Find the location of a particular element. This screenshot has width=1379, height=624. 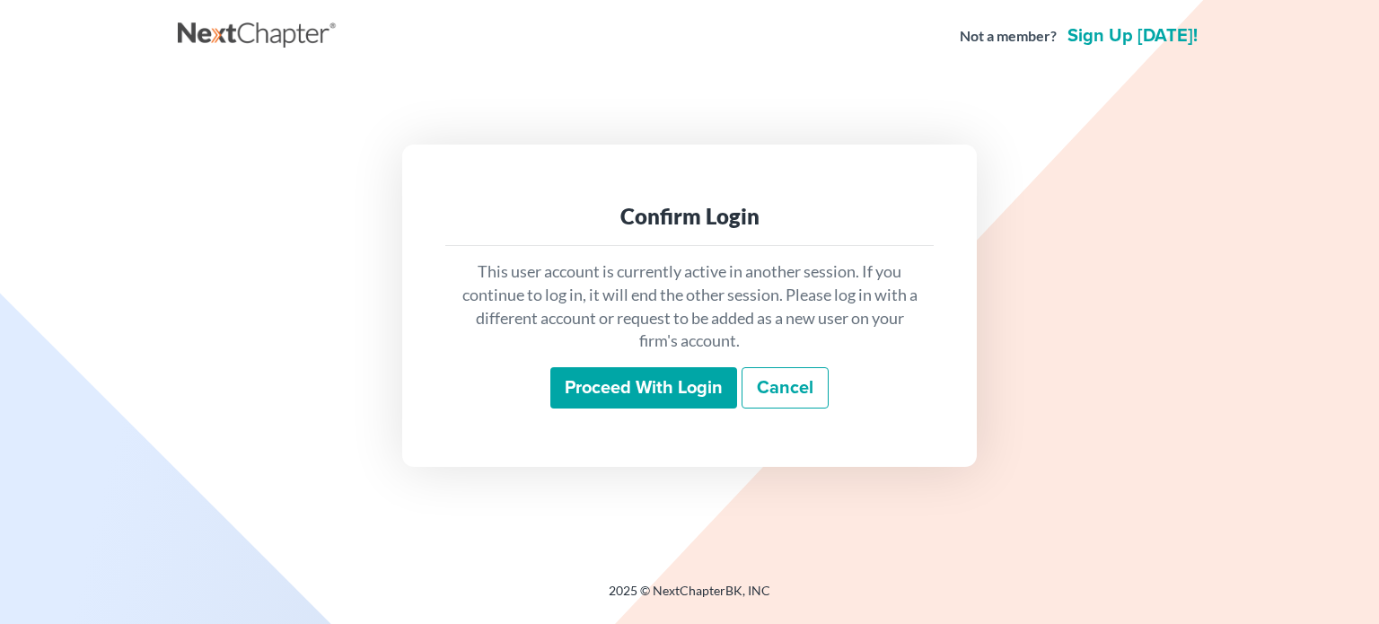

input: Proceed with login is located at coordinates (644, 388).